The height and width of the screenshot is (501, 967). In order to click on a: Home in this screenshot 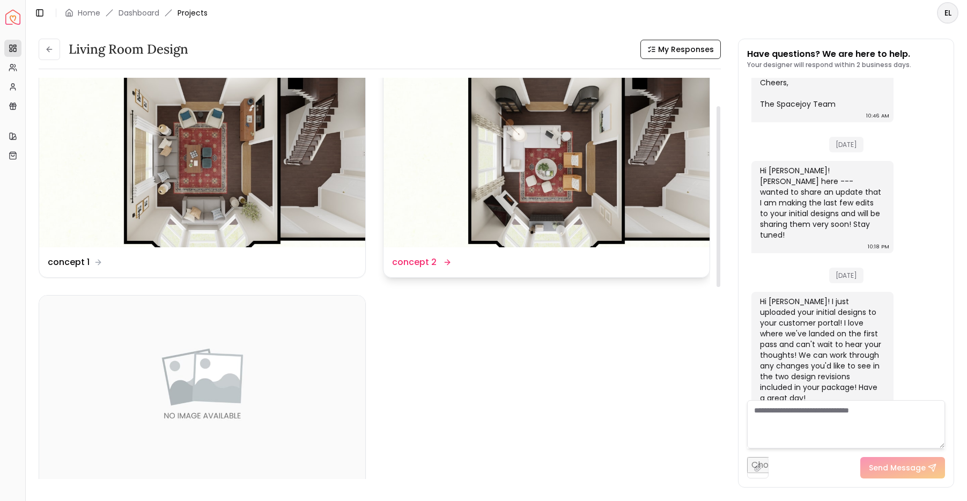, I will do `click(89, 13)`.